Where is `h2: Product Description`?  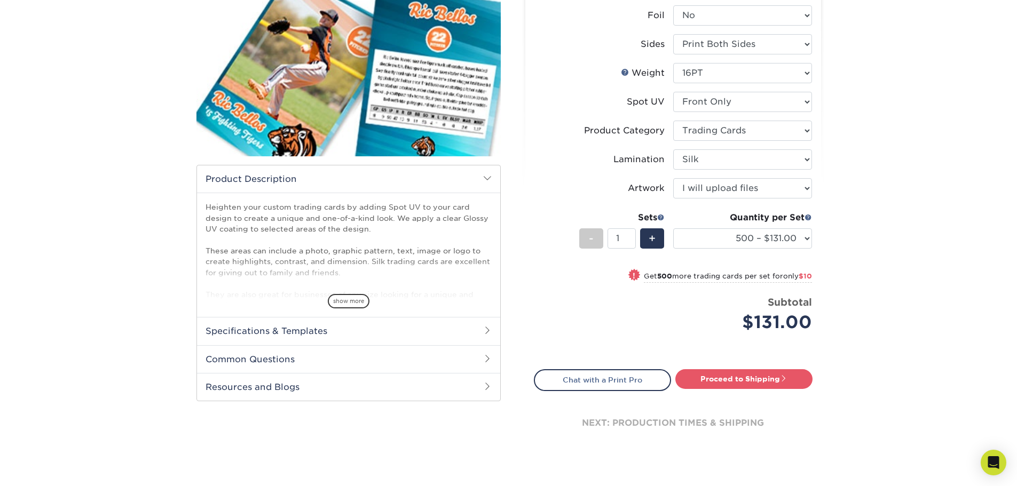 h2: Product Description is located at coordinates (349, 179).